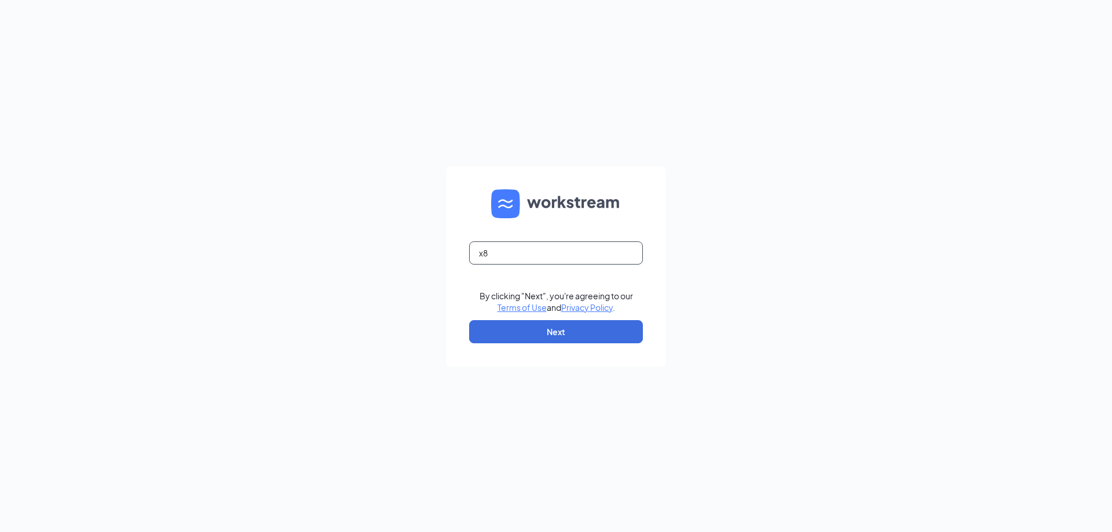 The width and height of the screenshot is (1112, 532). What do you see at coordinates (556, 332) in the screenshot?
I see `button: Next` at bounding box center [556, 332].